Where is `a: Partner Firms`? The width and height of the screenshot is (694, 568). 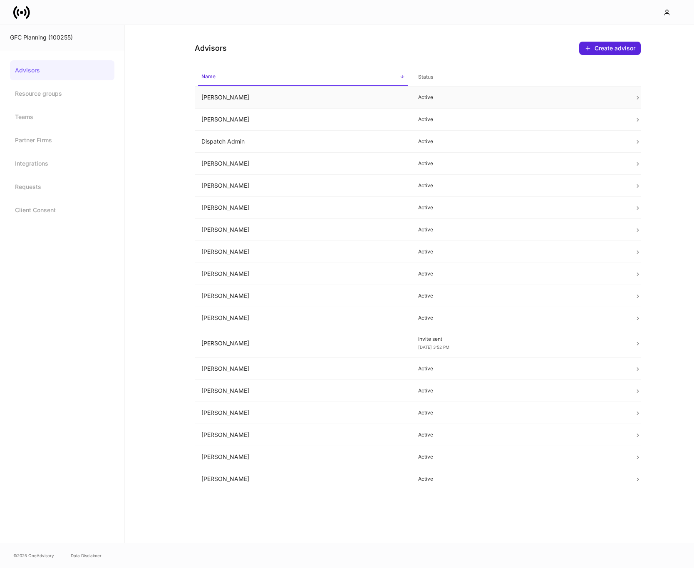 a: Partner Firms is located at coordinates (62, 140).